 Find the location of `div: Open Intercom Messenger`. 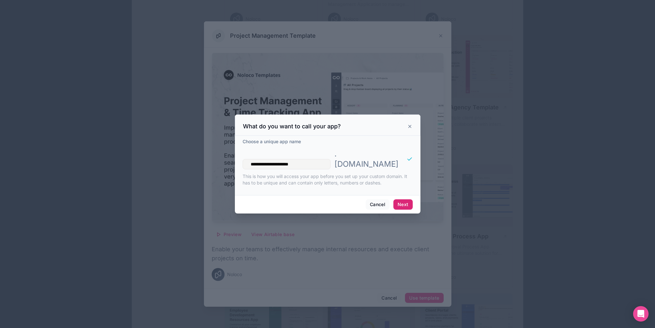

div: Open Intercom Messenger is located at coordinates (641, 313).